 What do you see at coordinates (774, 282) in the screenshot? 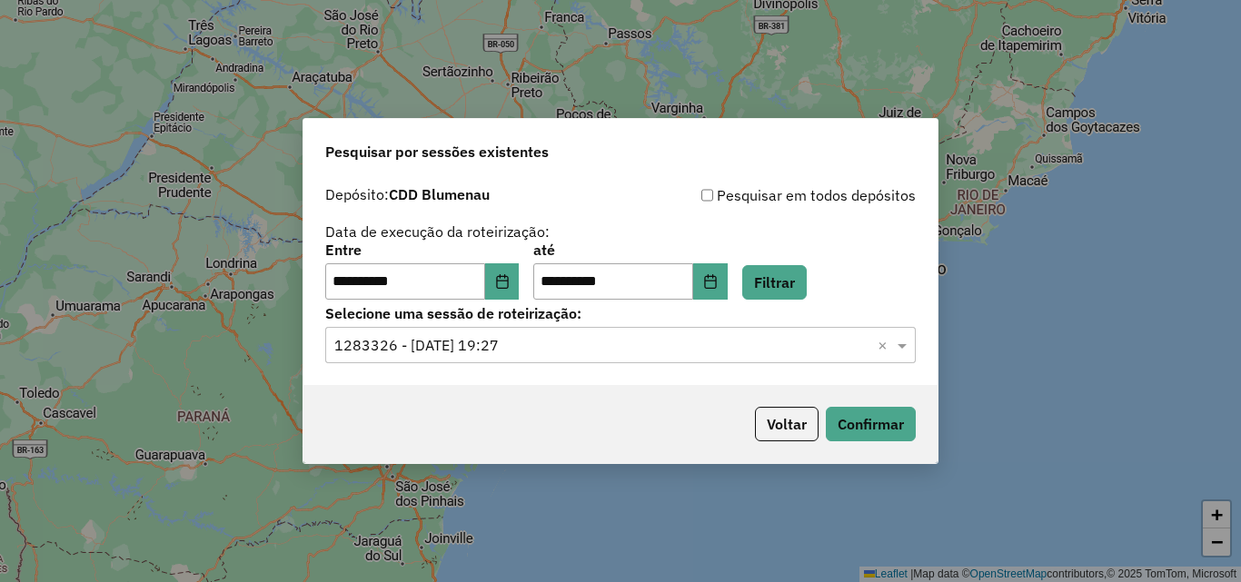
I see `button: Filtrar` at bounding box center [774, 282].